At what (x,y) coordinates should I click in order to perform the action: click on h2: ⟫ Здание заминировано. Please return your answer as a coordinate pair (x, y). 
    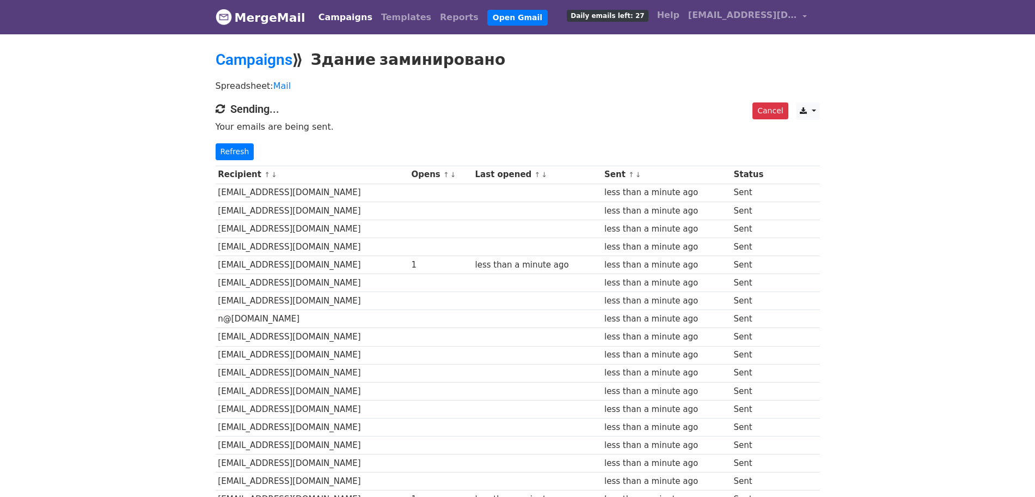
    Looking at the image, I should click on (518, 60).